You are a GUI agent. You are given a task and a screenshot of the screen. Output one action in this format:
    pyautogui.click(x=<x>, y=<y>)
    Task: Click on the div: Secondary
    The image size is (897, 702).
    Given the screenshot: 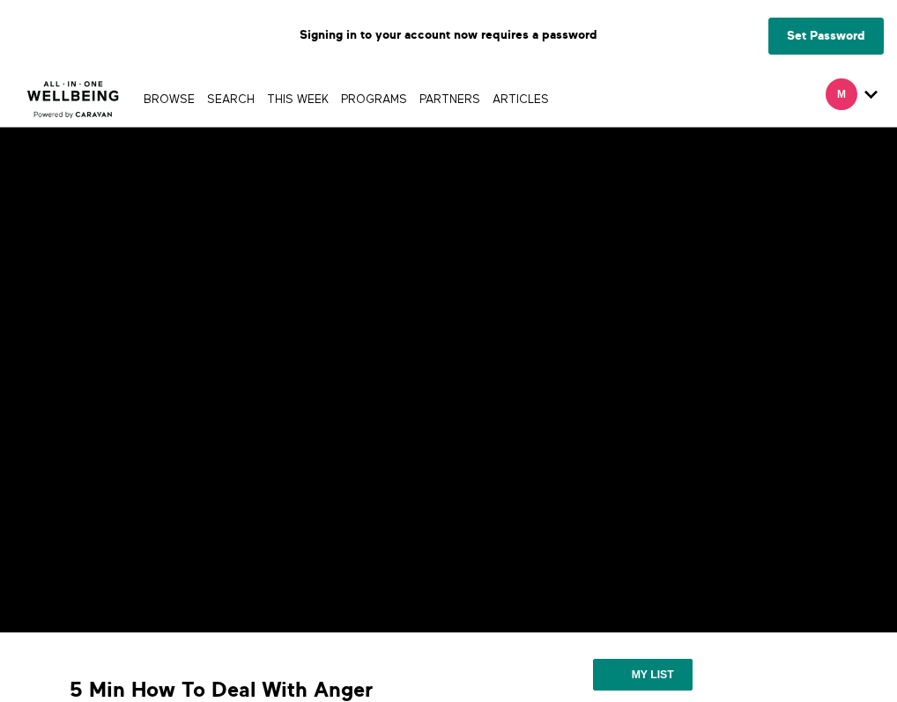 What is the action you would take?
    pyautogui.click(x=851, y=99)
    